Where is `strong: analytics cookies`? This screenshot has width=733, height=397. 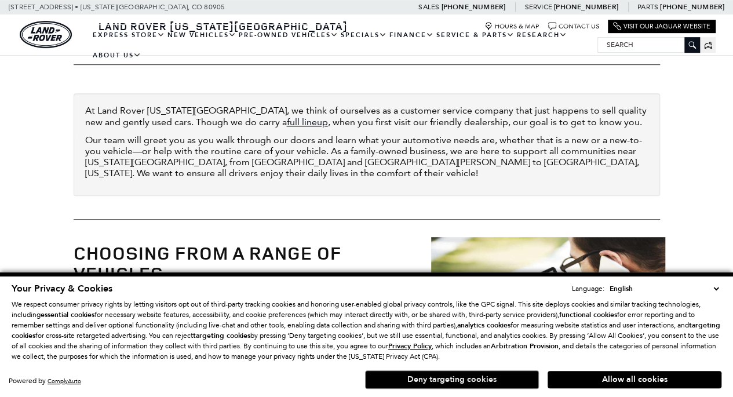
strong: analytics cookies is located at coordinates (484, 325).